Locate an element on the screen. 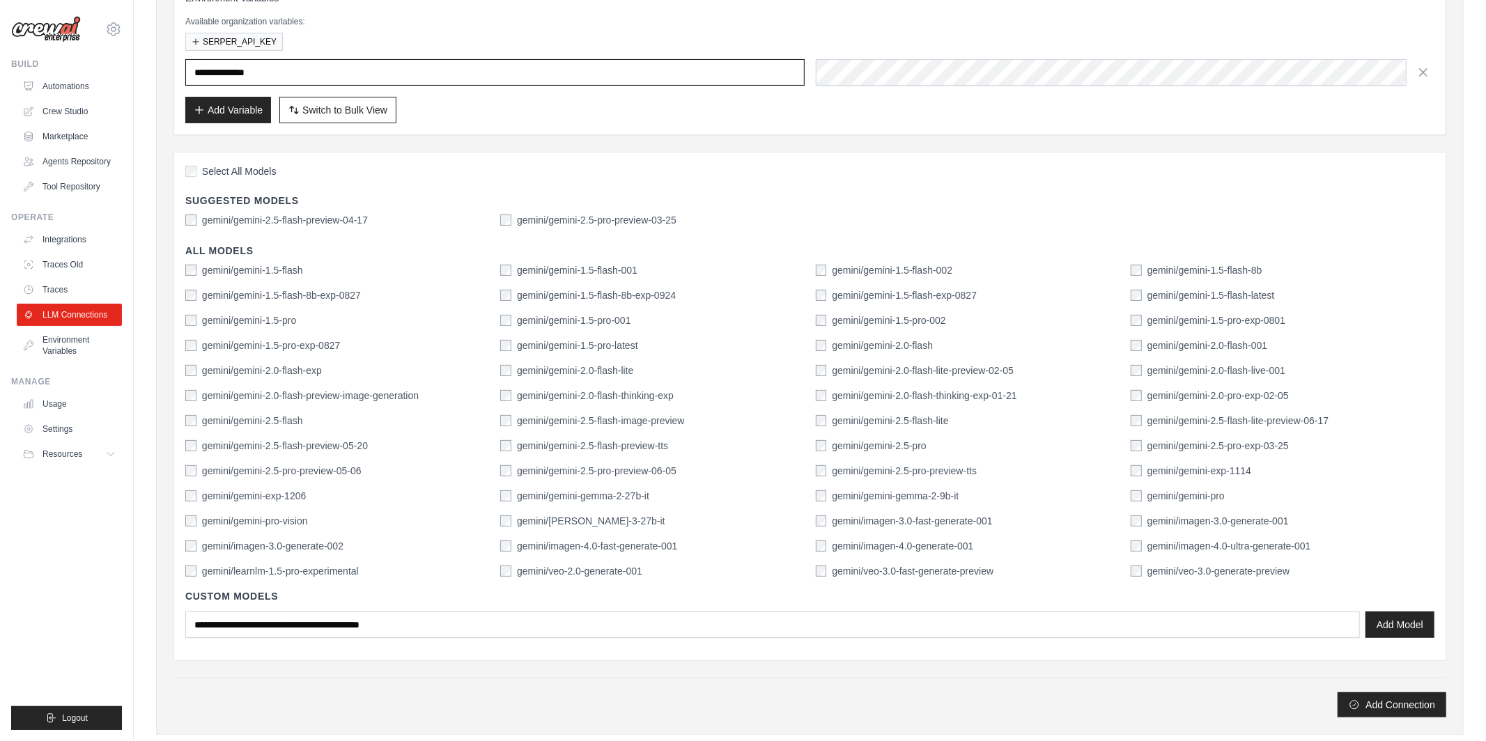 This screenshot has height=741, width=1486. input: gemini/gemini-1.5-flash-002 is located at coordinates (822, 270).